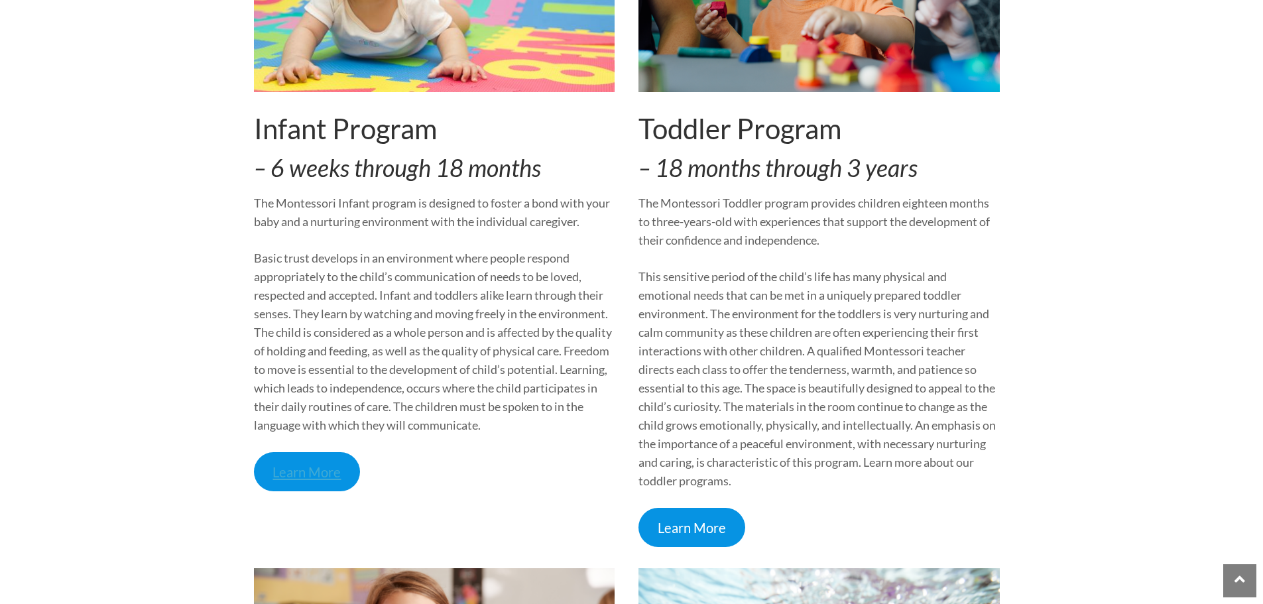  What do you see at coordinates (397, 168) in the screenshot?
I see `em: – 6 weeks through 18 months` at bounding box center [397, 168].